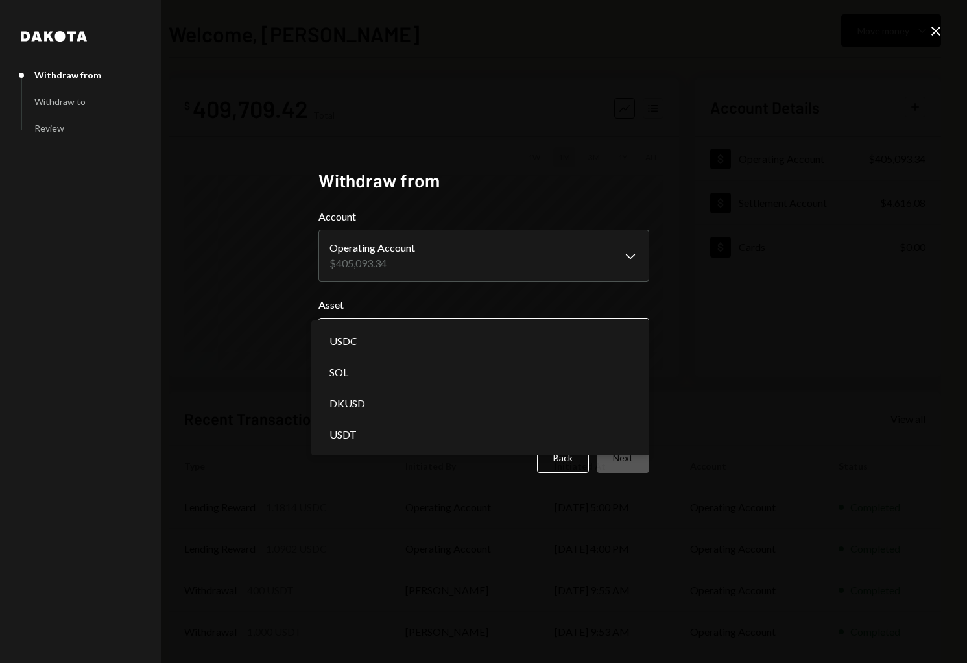  I want to click on div: Review, so click(49, 128).